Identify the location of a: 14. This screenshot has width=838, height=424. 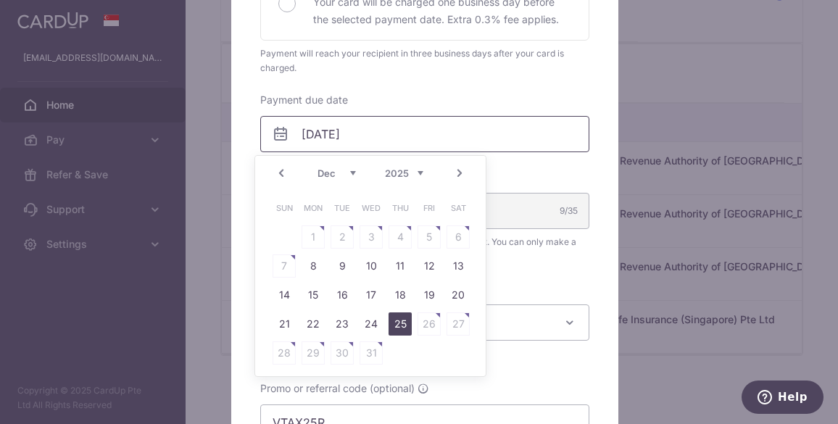
(284, 295).